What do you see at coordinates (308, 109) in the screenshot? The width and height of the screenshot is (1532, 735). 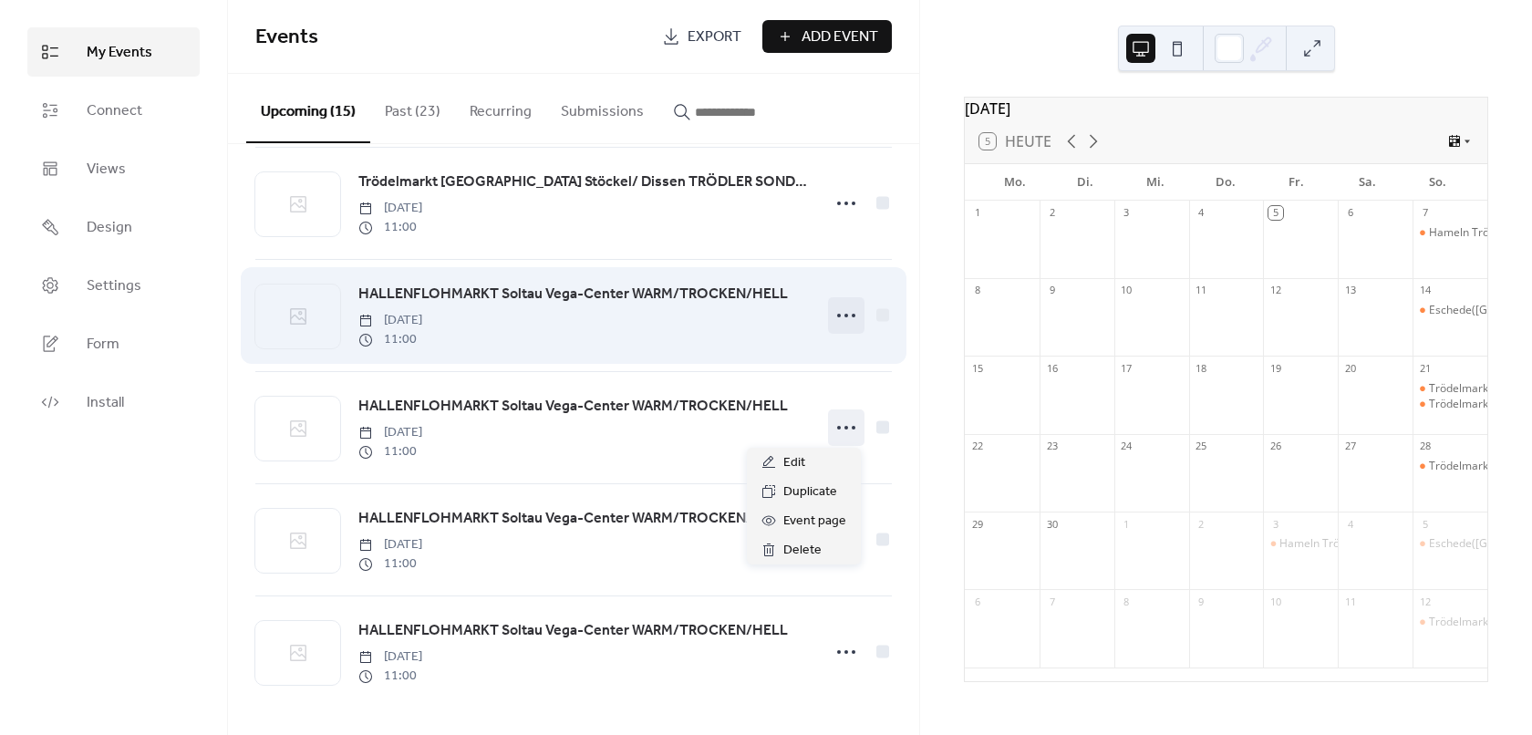 I see `button: Upcoming (15)` at bounding box center [308, 109].